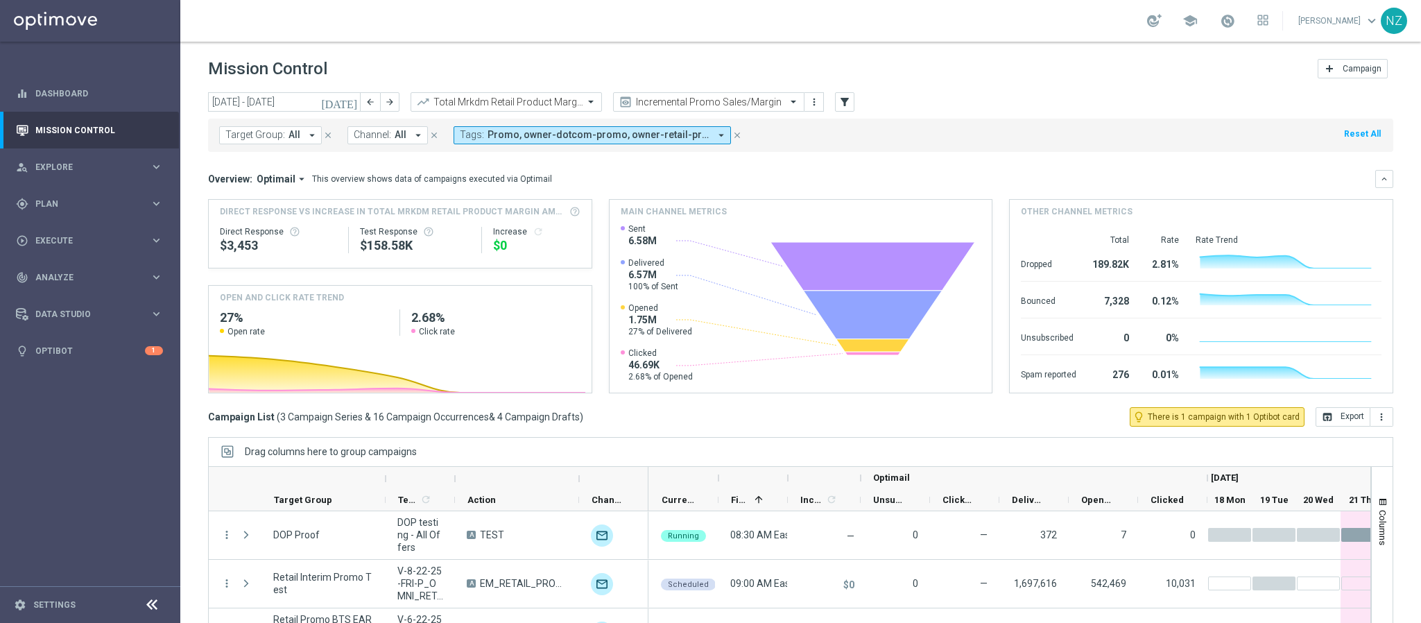  I want to click on div: 7,328, so click(1111, 300).